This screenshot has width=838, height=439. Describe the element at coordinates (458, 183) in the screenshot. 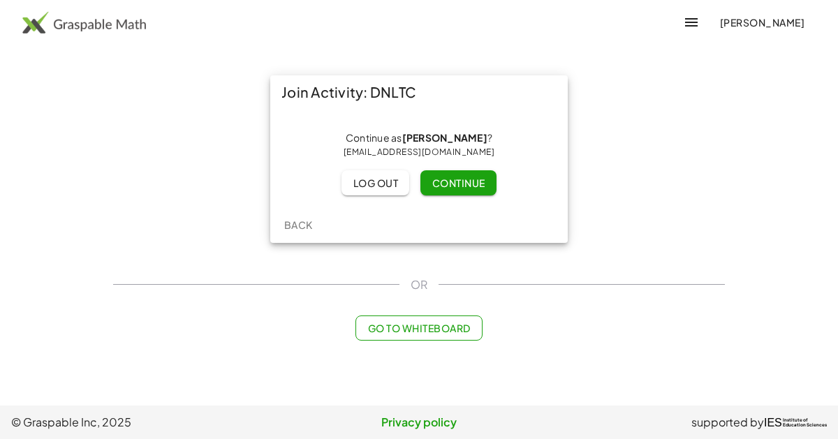

I see `span: Continue` at that location.